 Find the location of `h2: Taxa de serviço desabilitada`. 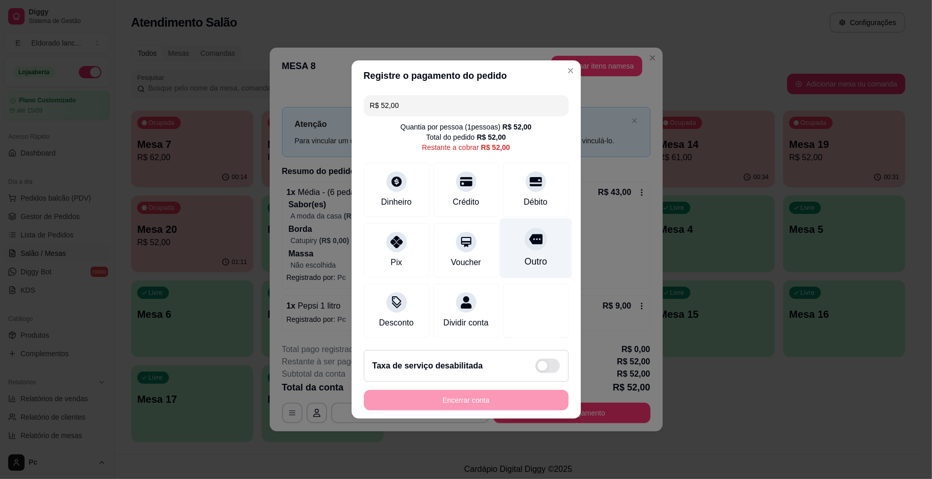

h2: Taxa de serviço desabilitada is located at coordinates (428, 366).